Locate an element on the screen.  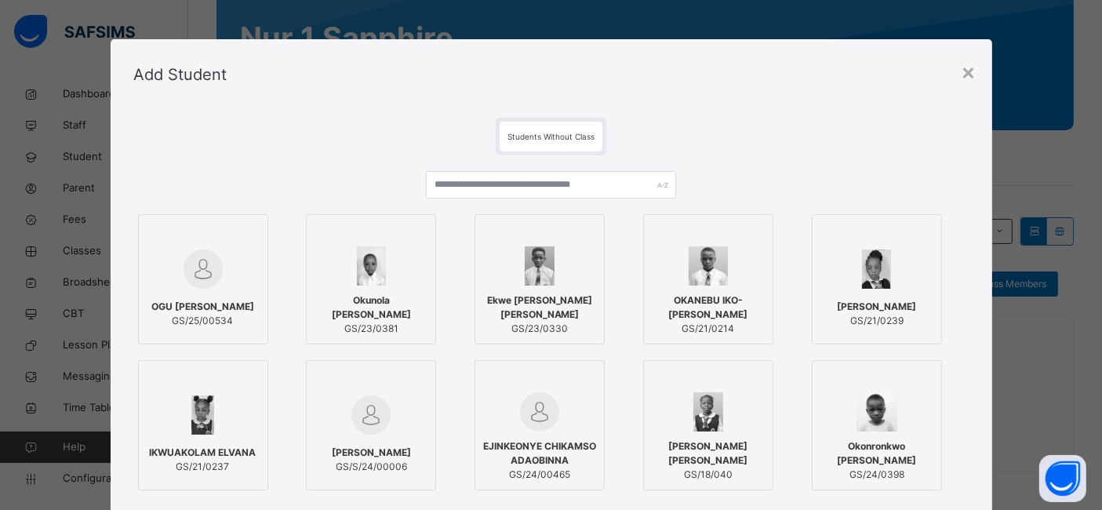
span: GS/23/0381 is located at coordinates (371, 329).